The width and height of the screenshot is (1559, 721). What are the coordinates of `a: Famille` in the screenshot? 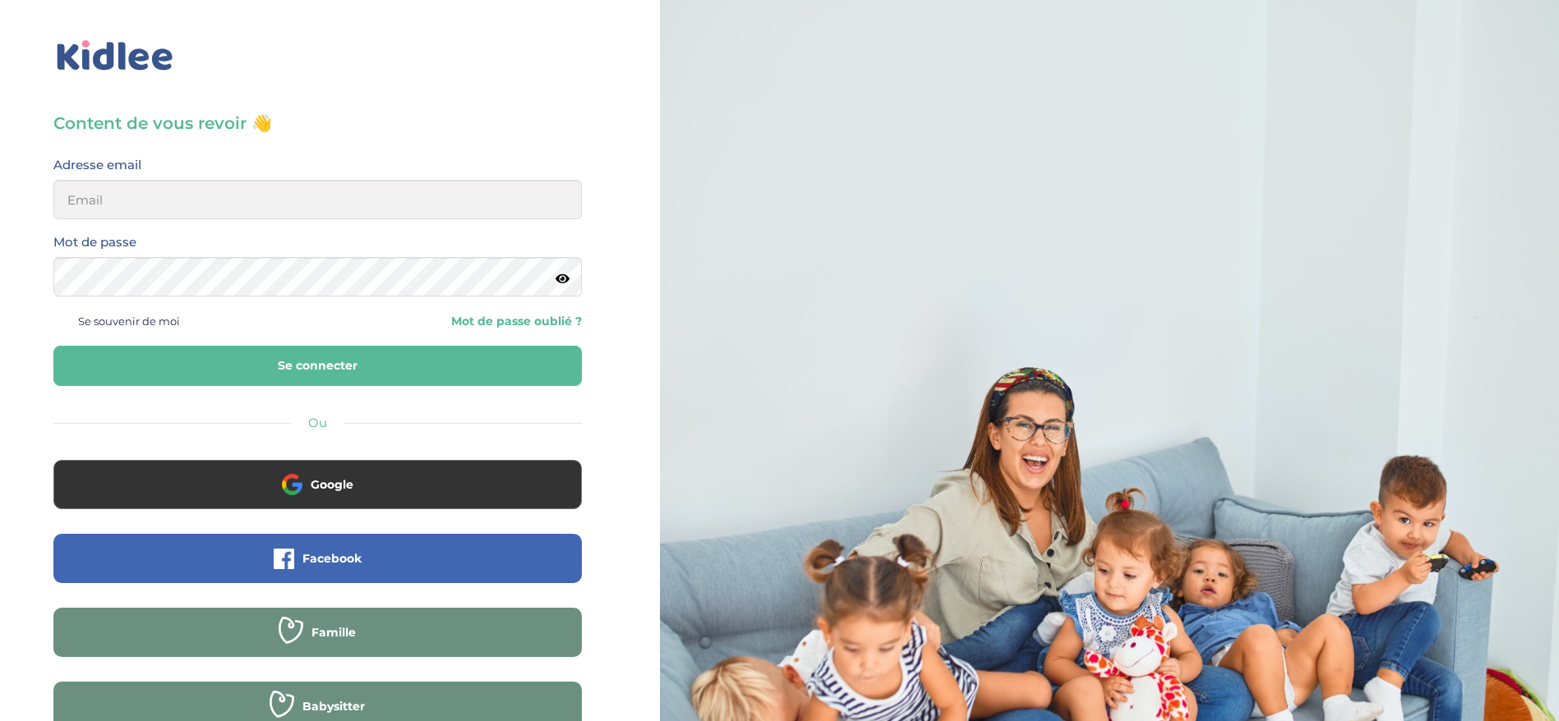 It's located at (317, 643).